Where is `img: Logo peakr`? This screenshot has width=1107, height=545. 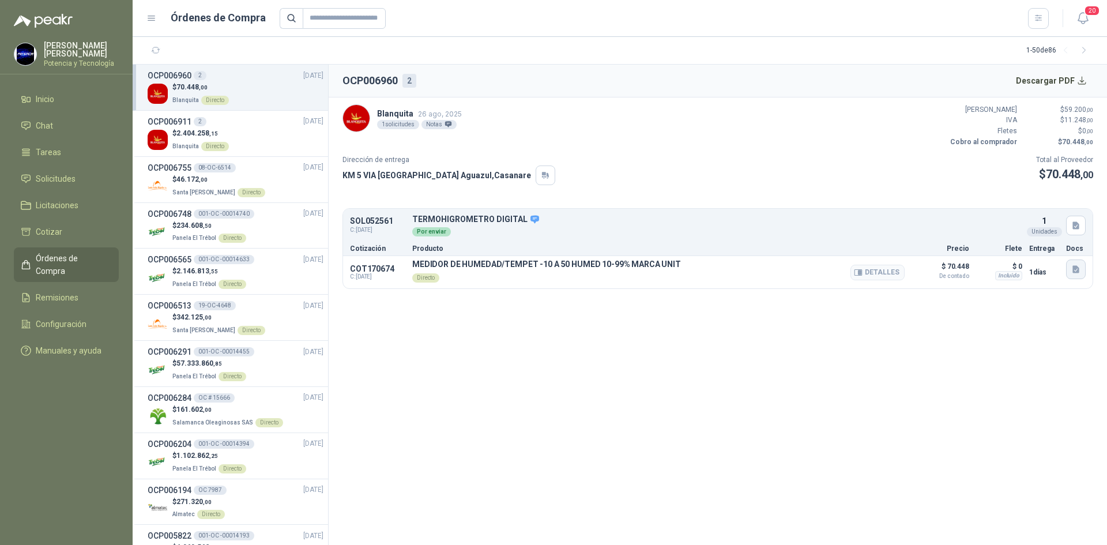
img: Logo peakr is located at coordinates (43, 21).